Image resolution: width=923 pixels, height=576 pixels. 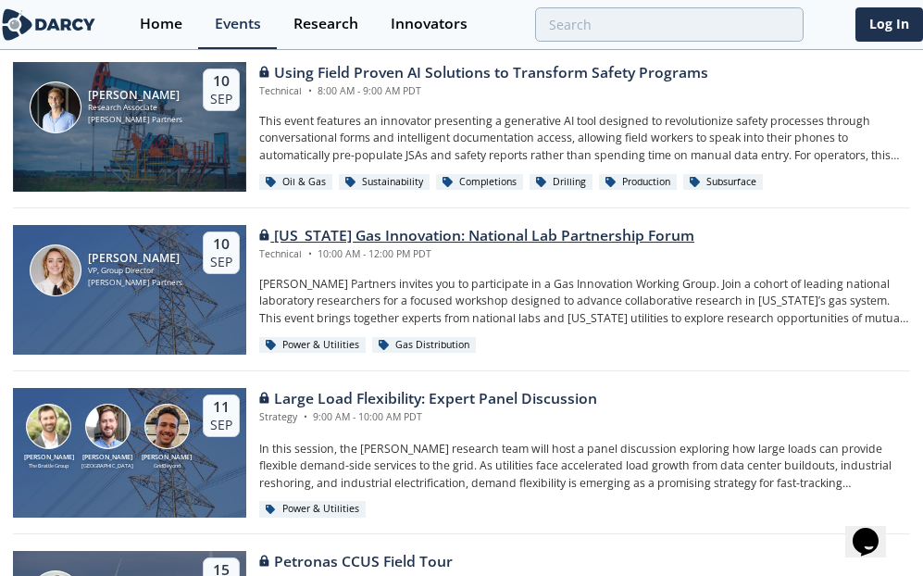 What do you see at coordinates (161, 24) in the screenshot?
I see `div: Home` at bounding box center [161, 24].